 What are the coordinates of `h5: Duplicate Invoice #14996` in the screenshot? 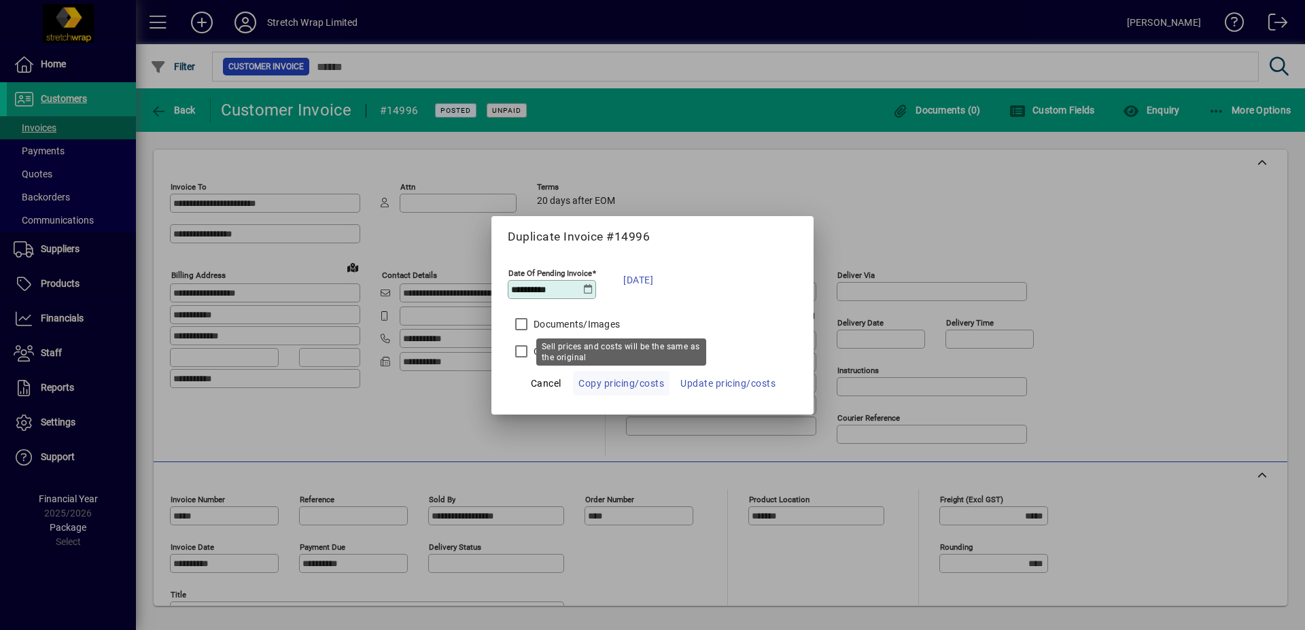 It's located at (653, 237).